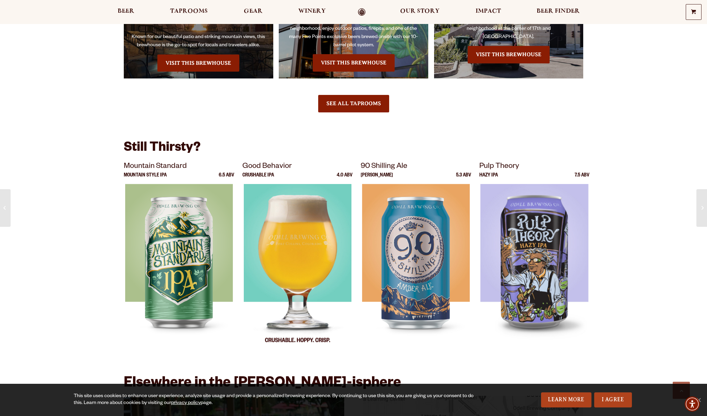 This screenshot has height=416, width=707. I want to click on img: Mountain Standard, so click(179, 270).